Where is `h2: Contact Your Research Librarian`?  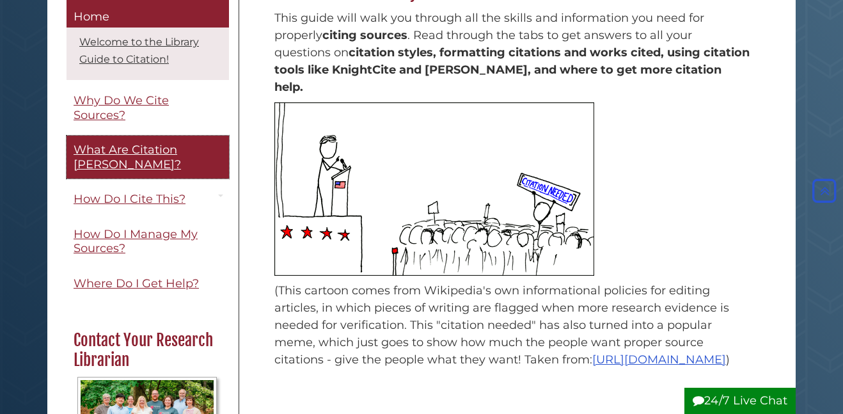
h2: Contact Your Research Librarian is located at coordinates (147, 350).